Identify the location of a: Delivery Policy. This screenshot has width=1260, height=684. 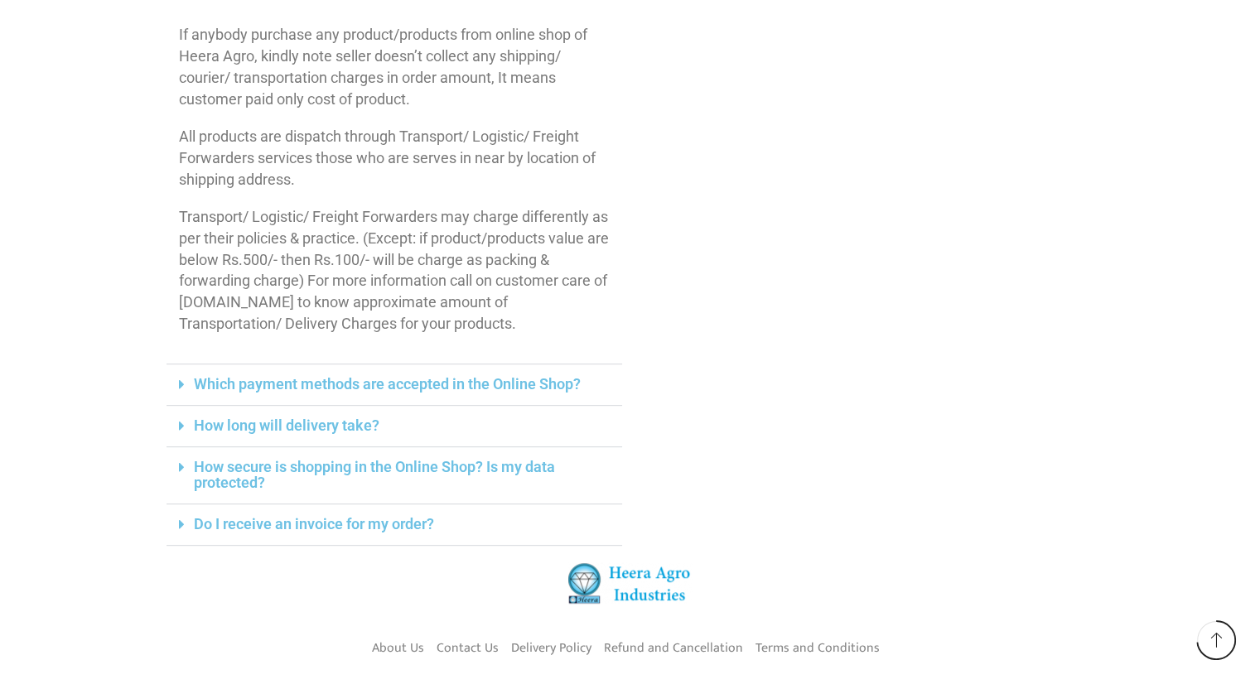
(551, 649).